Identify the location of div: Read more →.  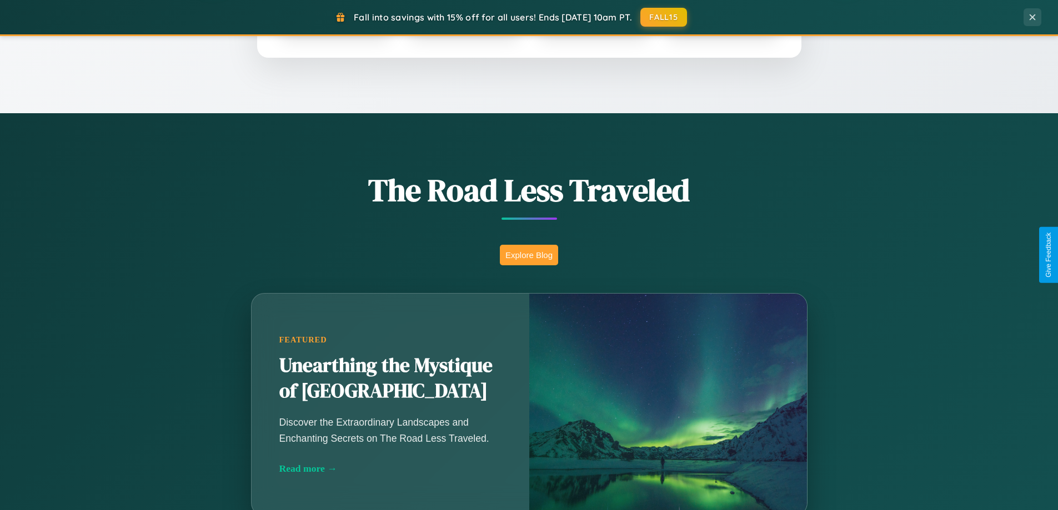
(390, 469).